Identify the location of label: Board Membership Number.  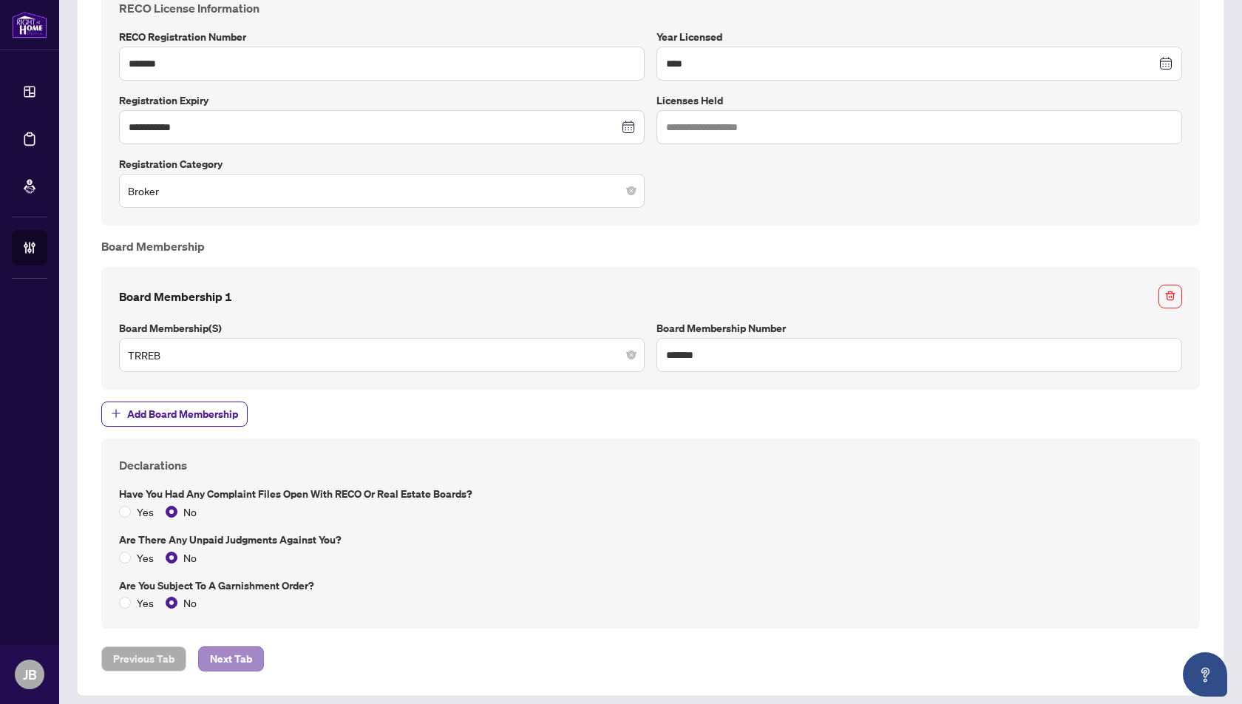
(919, 328).